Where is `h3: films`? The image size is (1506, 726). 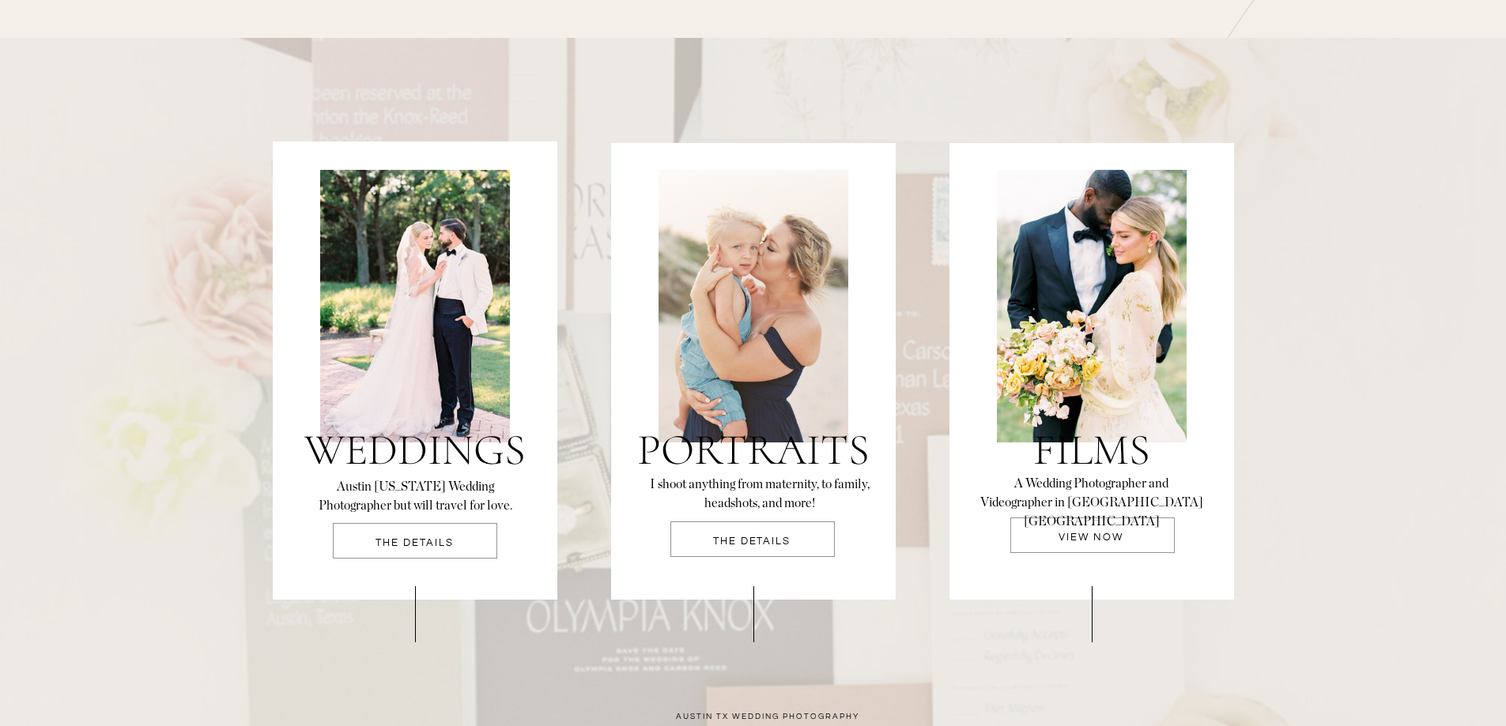
h3: films is located at coordinates (1092, 454).